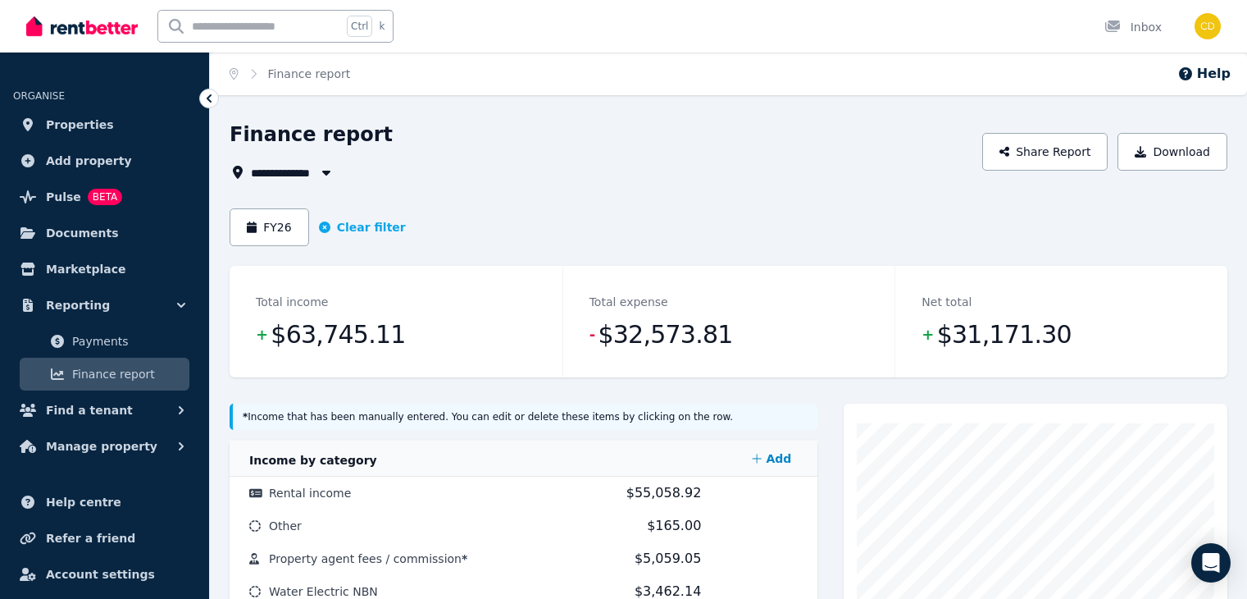 The height and width of the screenshot is (599, 1247). I want to click on span: Refer a friend, so click(90, 538).